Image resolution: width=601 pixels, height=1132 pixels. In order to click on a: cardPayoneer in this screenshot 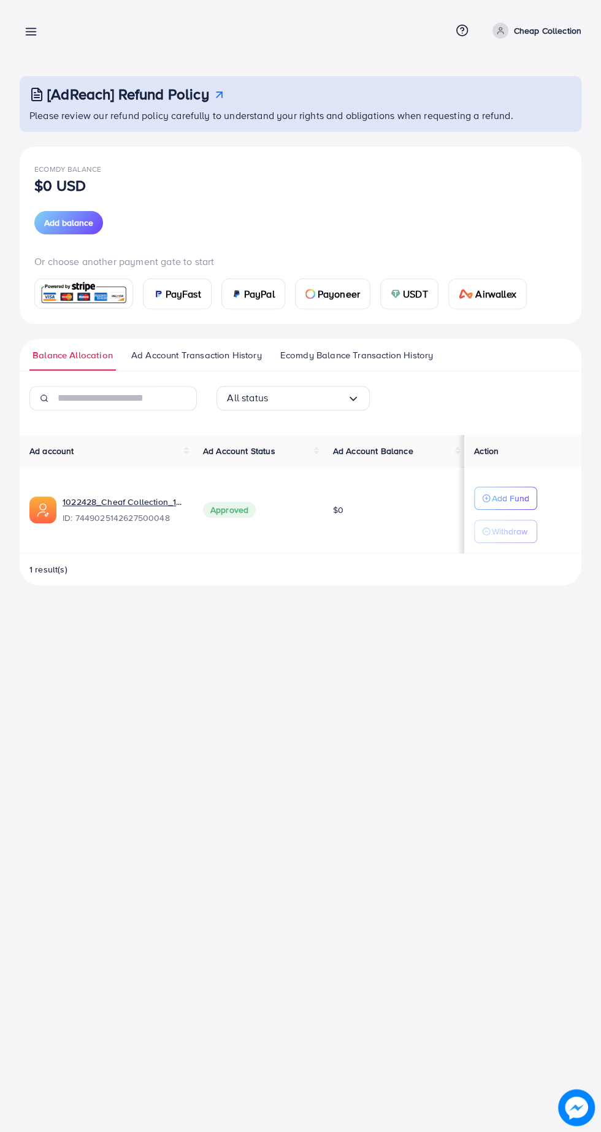, I will do `click(333, 294)`.